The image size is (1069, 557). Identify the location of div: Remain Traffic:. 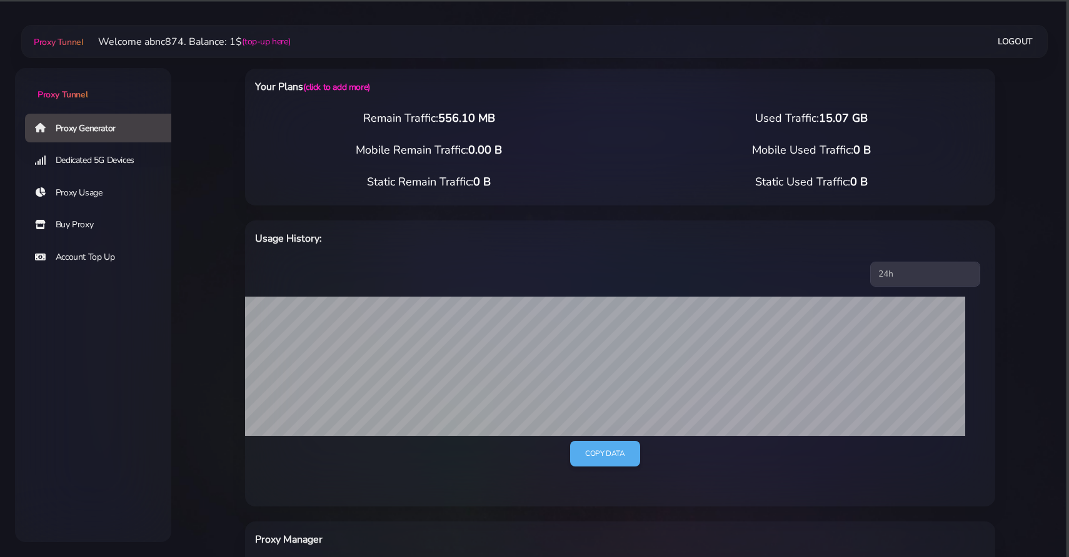
(429, 118).